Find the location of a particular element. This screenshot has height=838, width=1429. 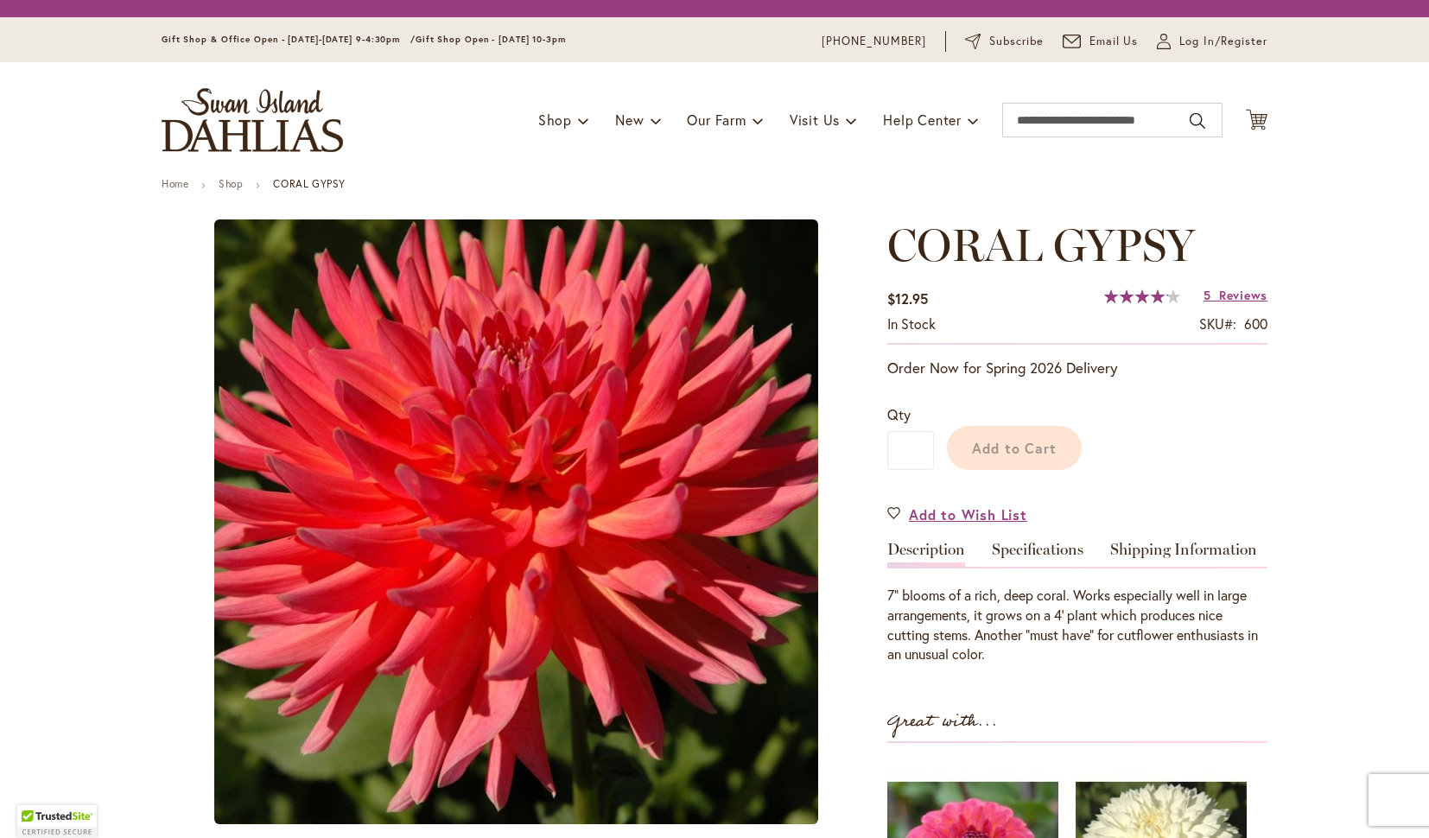

div: 84% is located at coordinates (1142, 296).